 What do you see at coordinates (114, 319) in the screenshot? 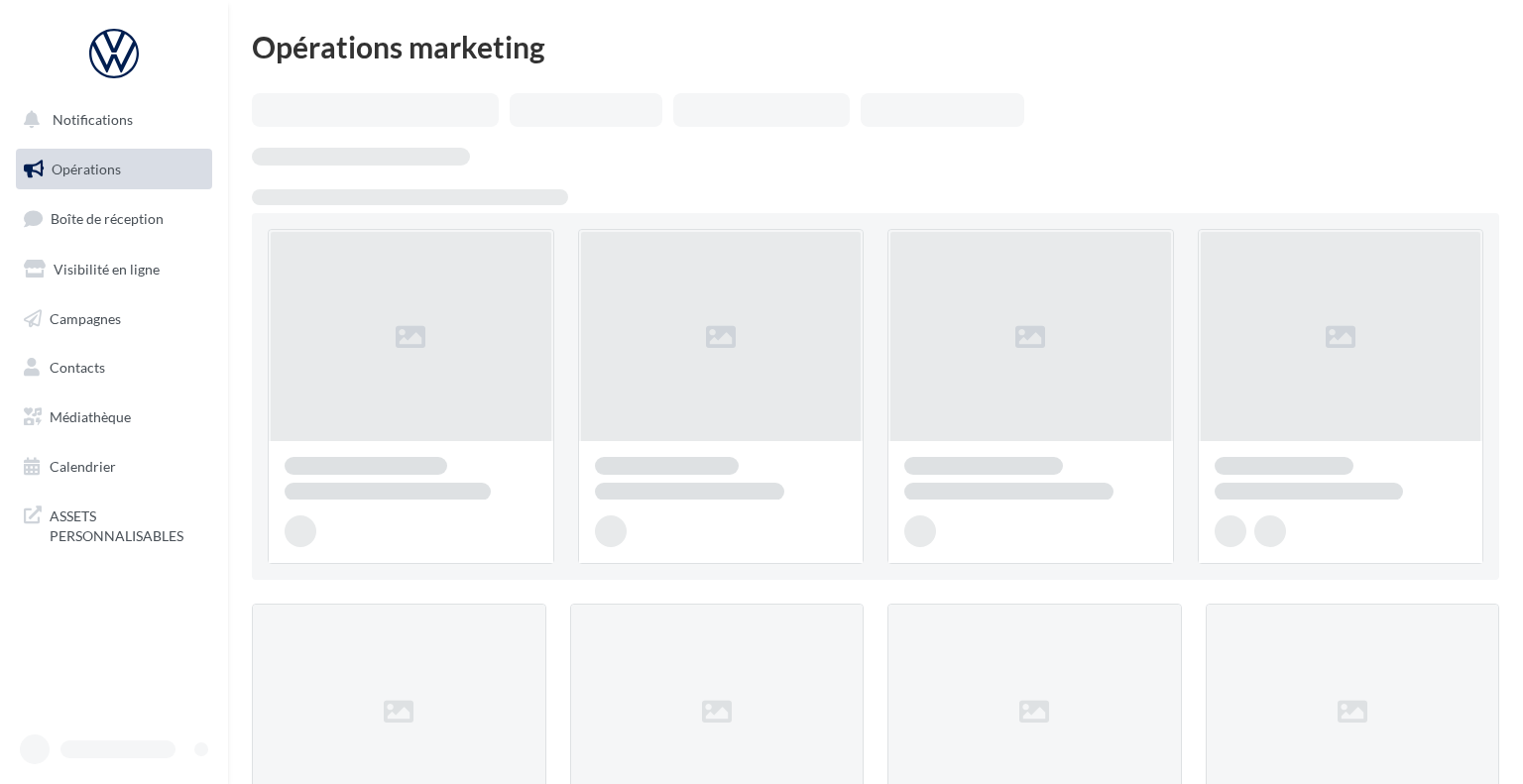
I see `a: Campagnes` at bounding box center [114, 319].